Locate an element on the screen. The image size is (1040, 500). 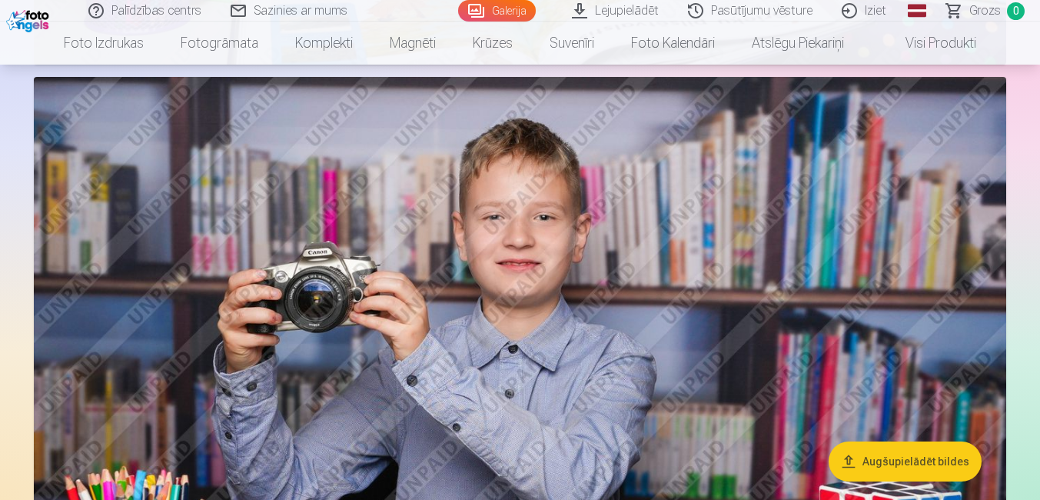
img: /fa1 is located at coordinates (29, 19).